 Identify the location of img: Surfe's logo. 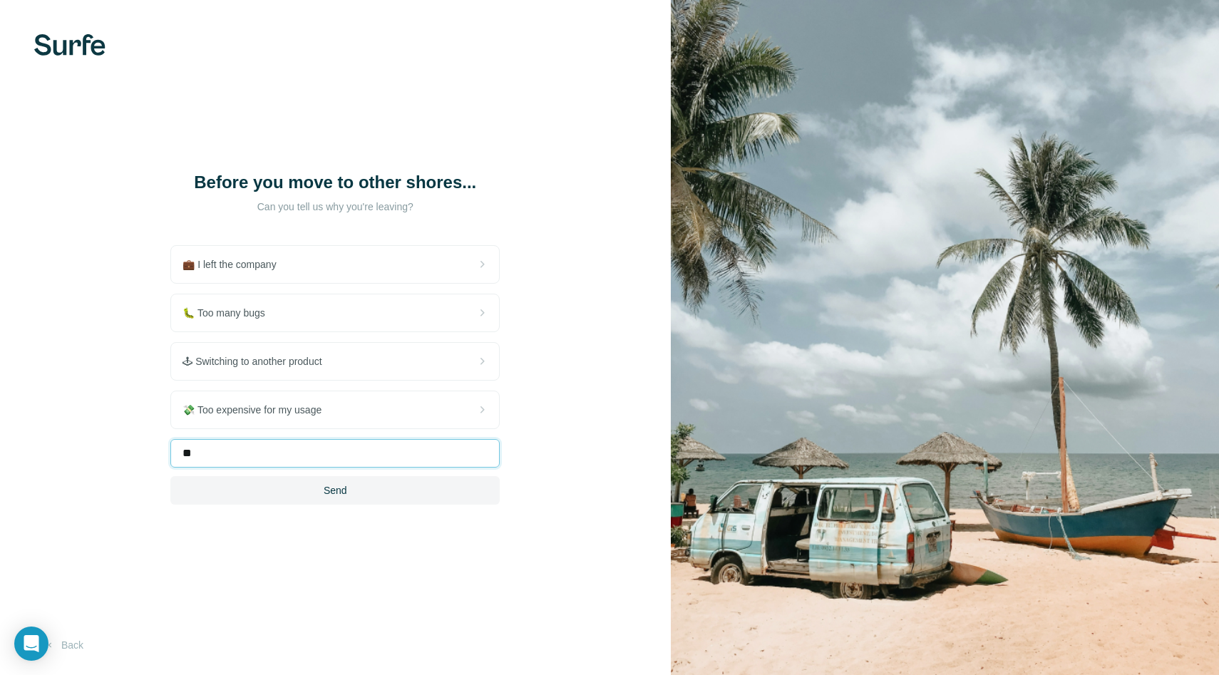
(70, 45).